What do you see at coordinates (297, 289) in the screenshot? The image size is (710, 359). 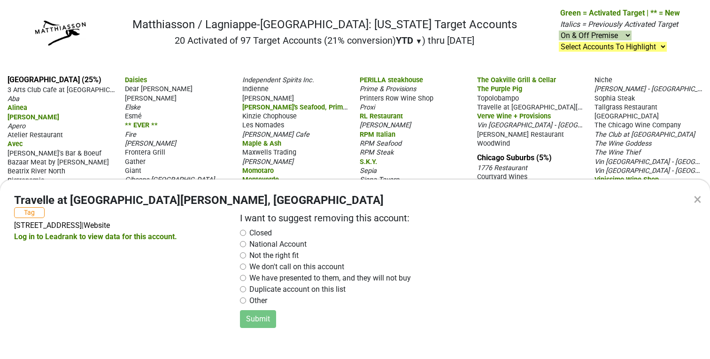 I see `label: Duplicate account on this list` at bounding box center [297, 289].